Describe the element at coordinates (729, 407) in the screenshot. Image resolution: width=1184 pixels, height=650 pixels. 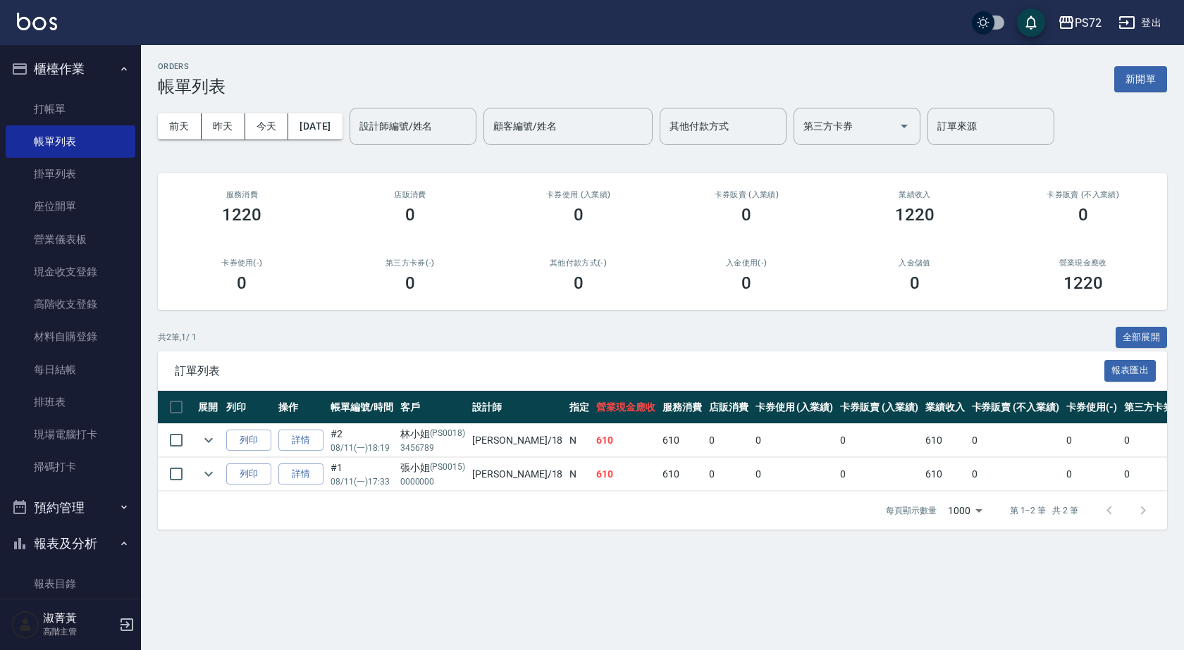
I see `th: 店販消費` at that location.